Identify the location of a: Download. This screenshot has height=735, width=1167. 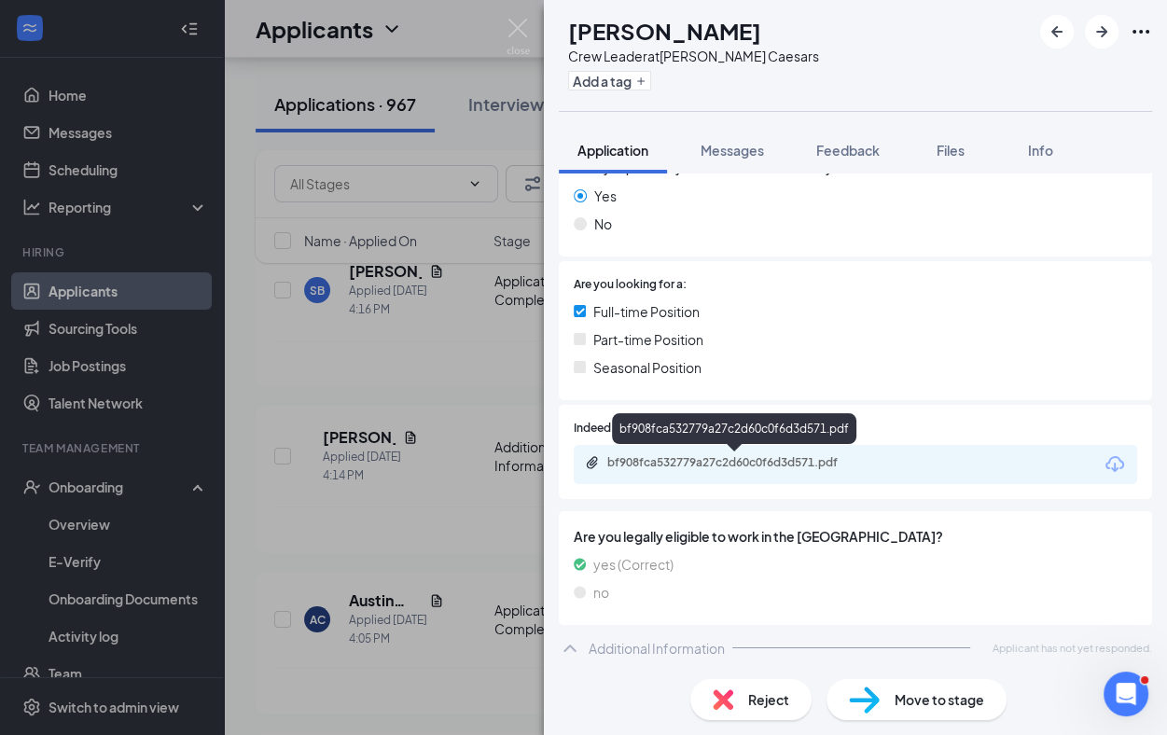
(1115, 465).